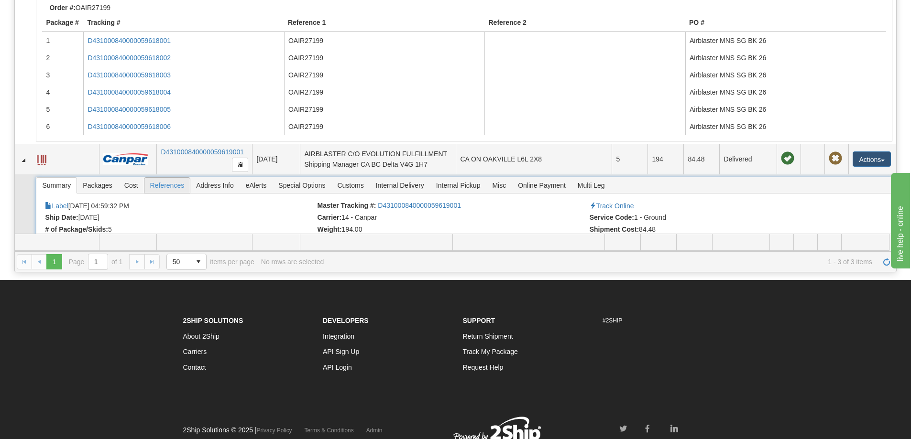 The width and height of the screenshot is (911, 439). What do you see at coordinates (129, 109) in the screenshot?
I see `a: D431000840000059618005` at bounding box center [129, 109].